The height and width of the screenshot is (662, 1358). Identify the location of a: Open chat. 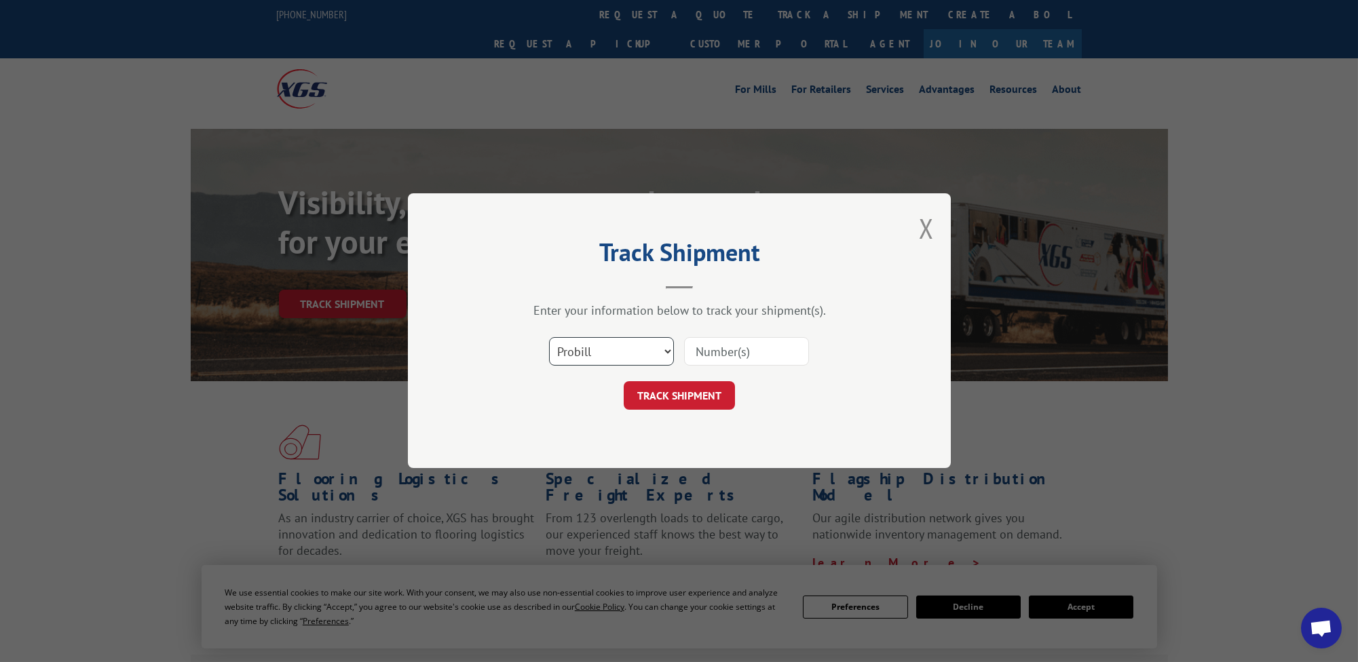
(1321, 628).